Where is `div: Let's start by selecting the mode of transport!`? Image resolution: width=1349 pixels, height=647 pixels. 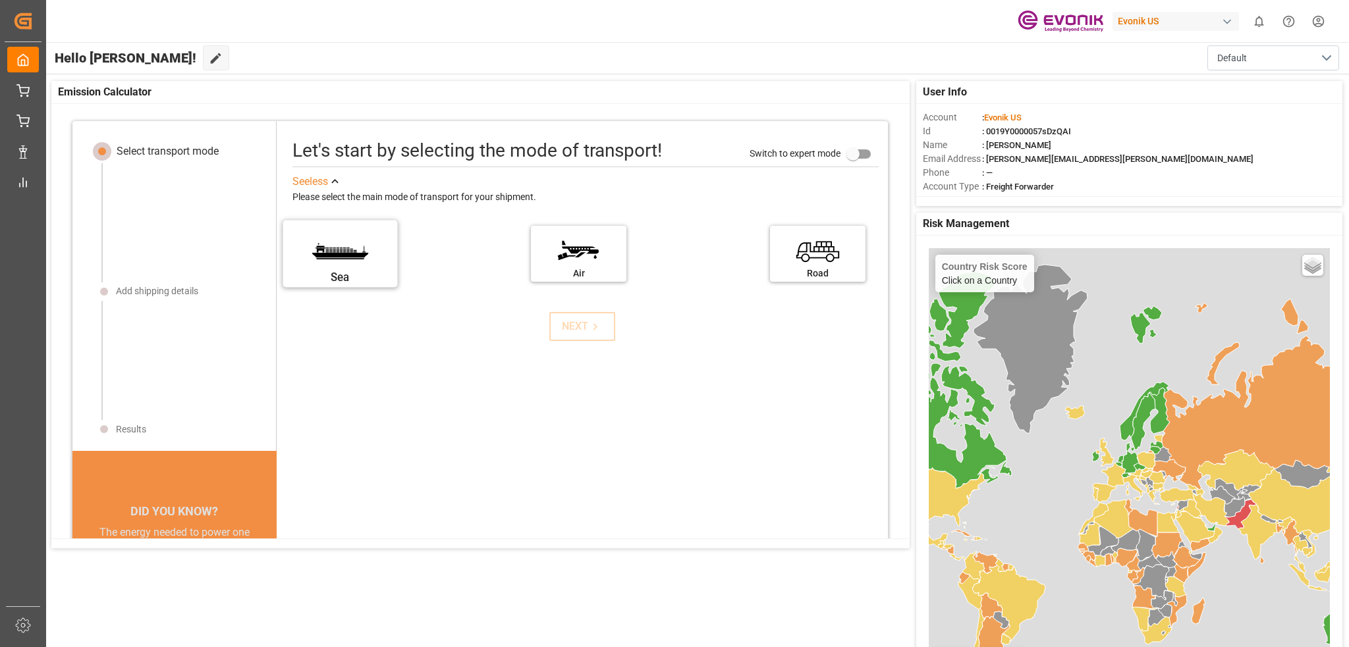 div: Let's start by selecting the mode of transport! is located at coordinates (477, 151).